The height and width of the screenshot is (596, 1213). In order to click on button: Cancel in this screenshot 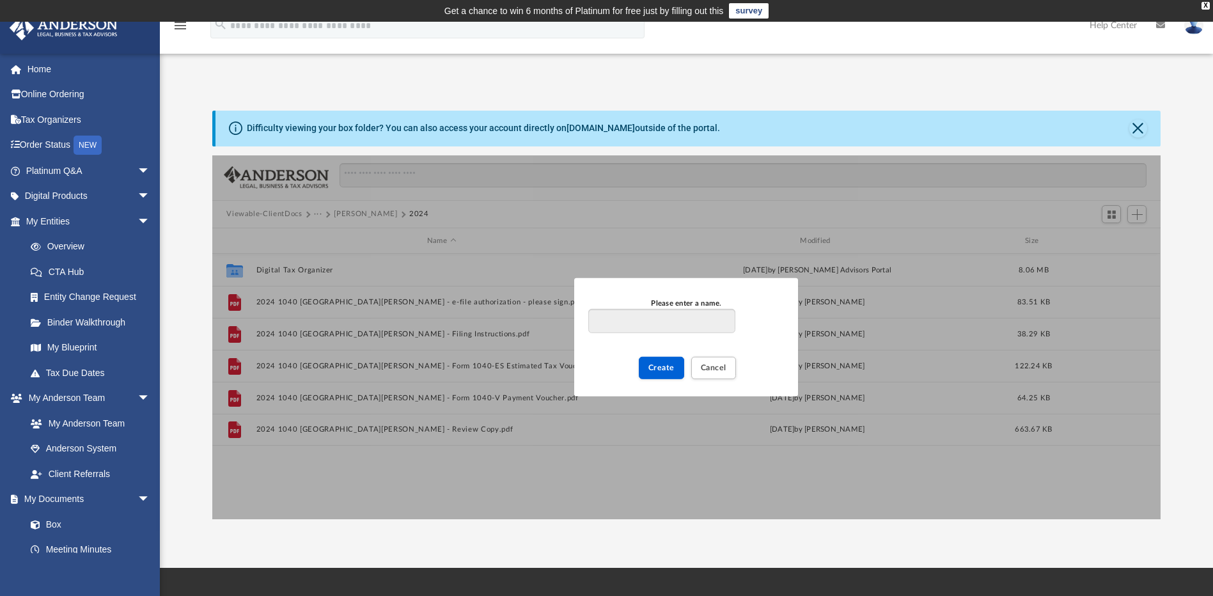, I will do `click(713, 368)`.